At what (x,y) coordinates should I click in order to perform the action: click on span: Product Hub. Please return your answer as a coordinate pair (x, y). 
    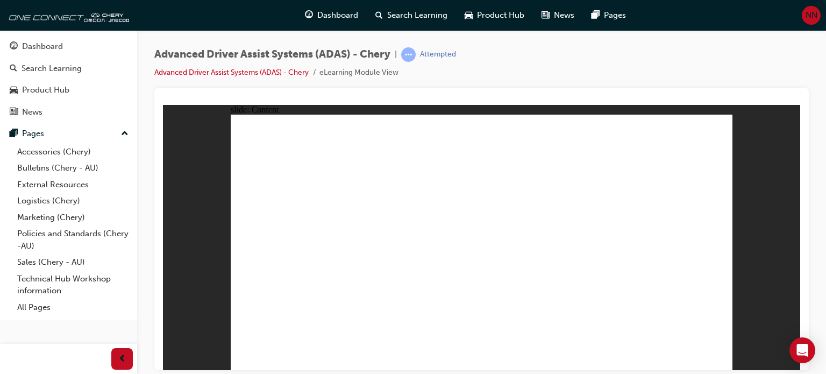
    Looking at the image, I should click on (501, 15).